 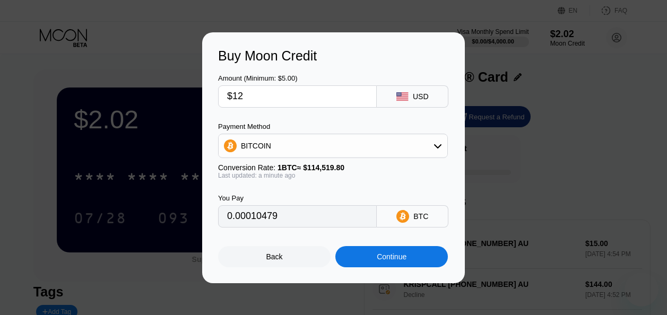 I want to click on div: Conversion Rate:, so click(x=333, y=168).